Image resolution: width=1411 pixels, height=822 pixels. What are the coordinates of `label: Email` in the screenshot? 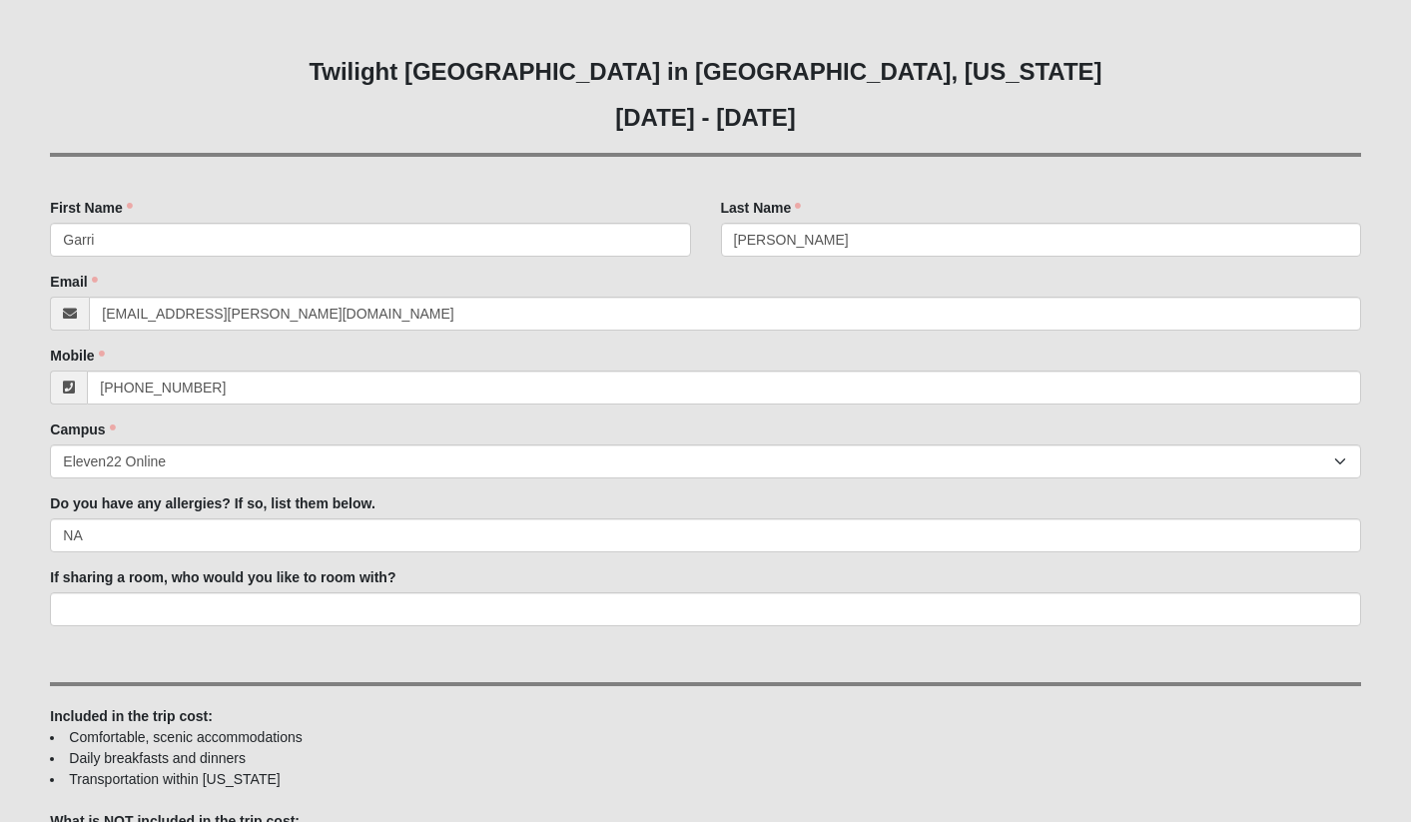 It's located at (73, 282).